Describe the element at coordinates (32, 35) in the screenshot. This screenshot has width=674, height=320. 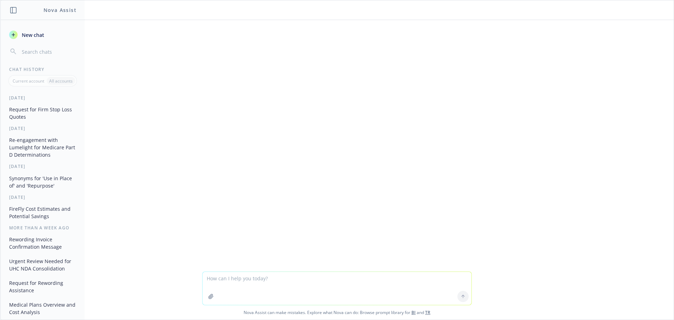
I see `span: New chat` at that location.